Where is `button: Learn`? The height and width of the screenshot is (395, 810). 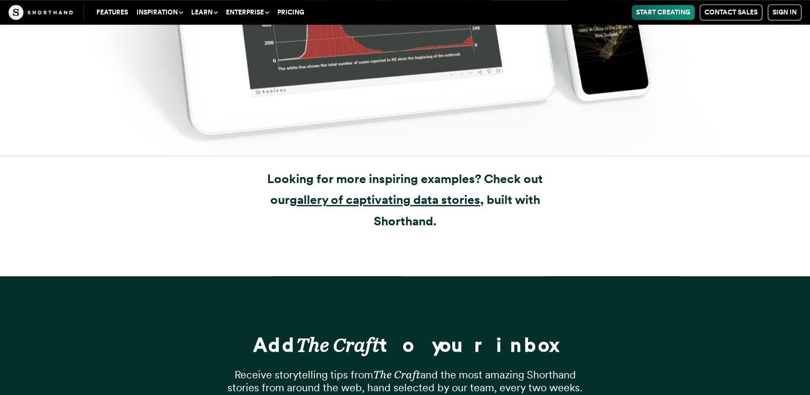
button: Learn is located at coordinates (204, 12).